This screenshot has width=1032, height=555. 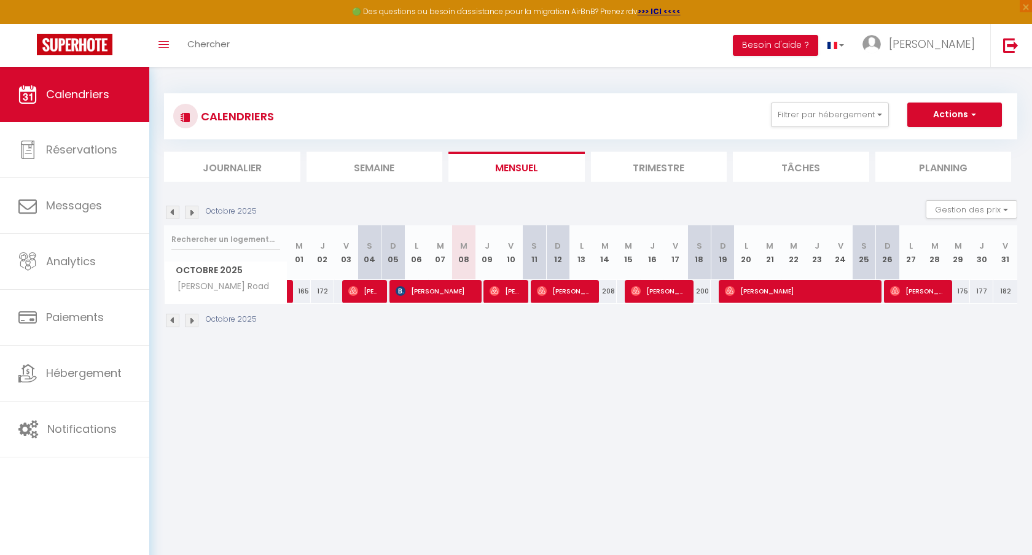 What do you see at coordinates (840, 252) in the screenshot?
I see `th: 24` at bounding box center [840, 252].